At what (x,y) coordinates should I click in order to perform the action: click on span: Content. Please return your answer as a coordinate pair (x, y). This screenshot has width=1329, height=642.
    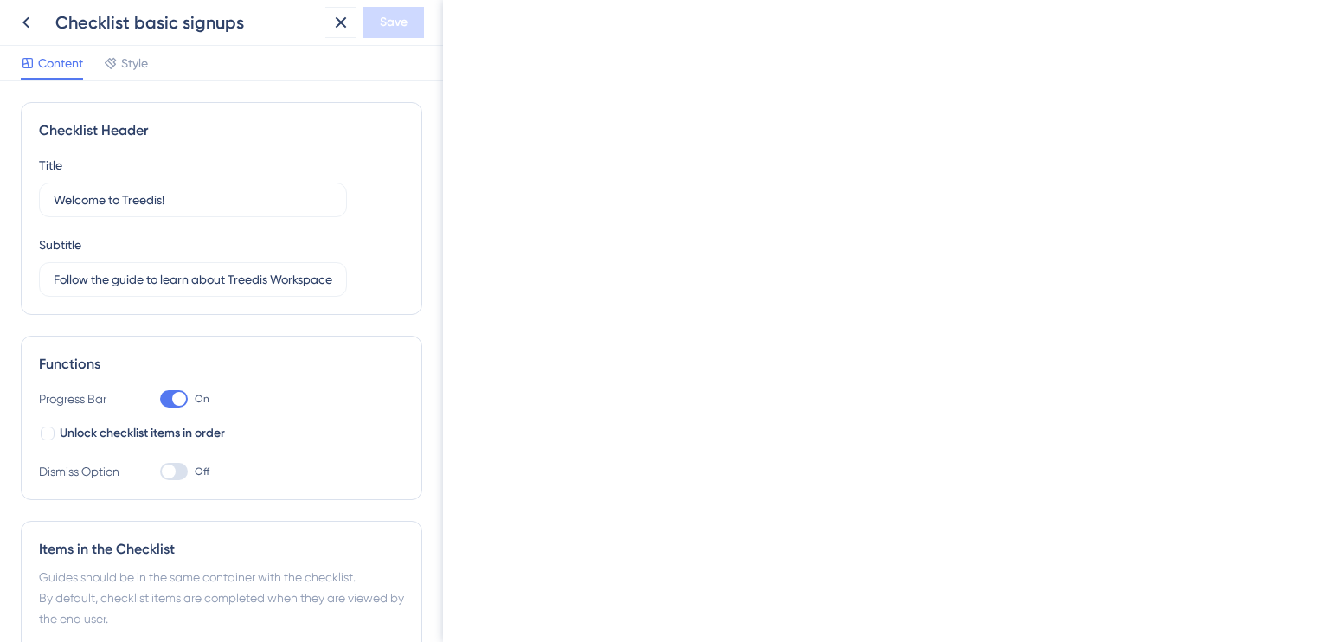
    Looking at the image, I should click on (61, 63).